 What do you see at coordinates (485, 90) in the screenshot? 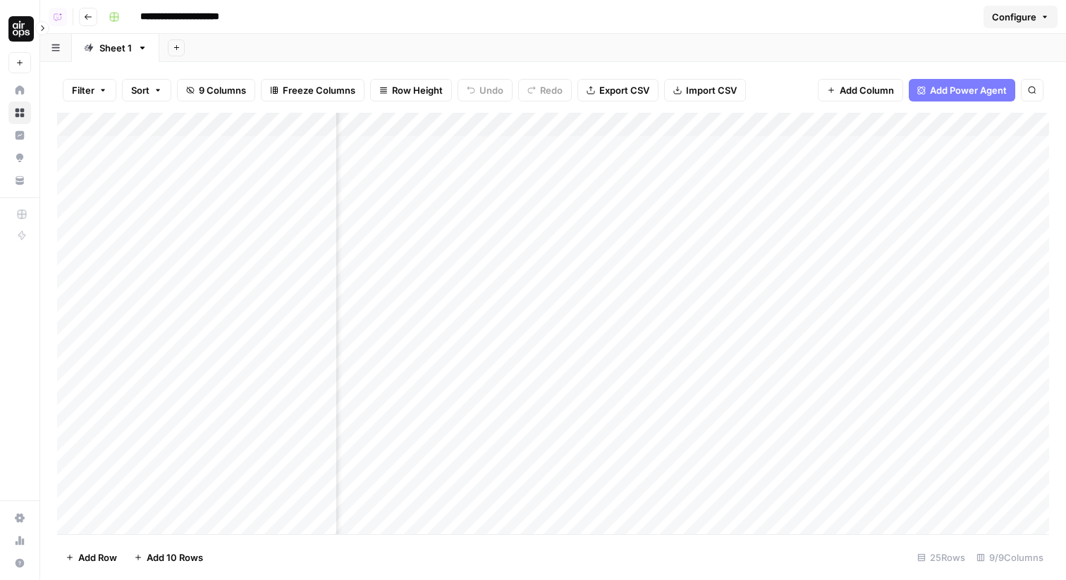
I see `button: Undo` at bounding box center [485, 90].